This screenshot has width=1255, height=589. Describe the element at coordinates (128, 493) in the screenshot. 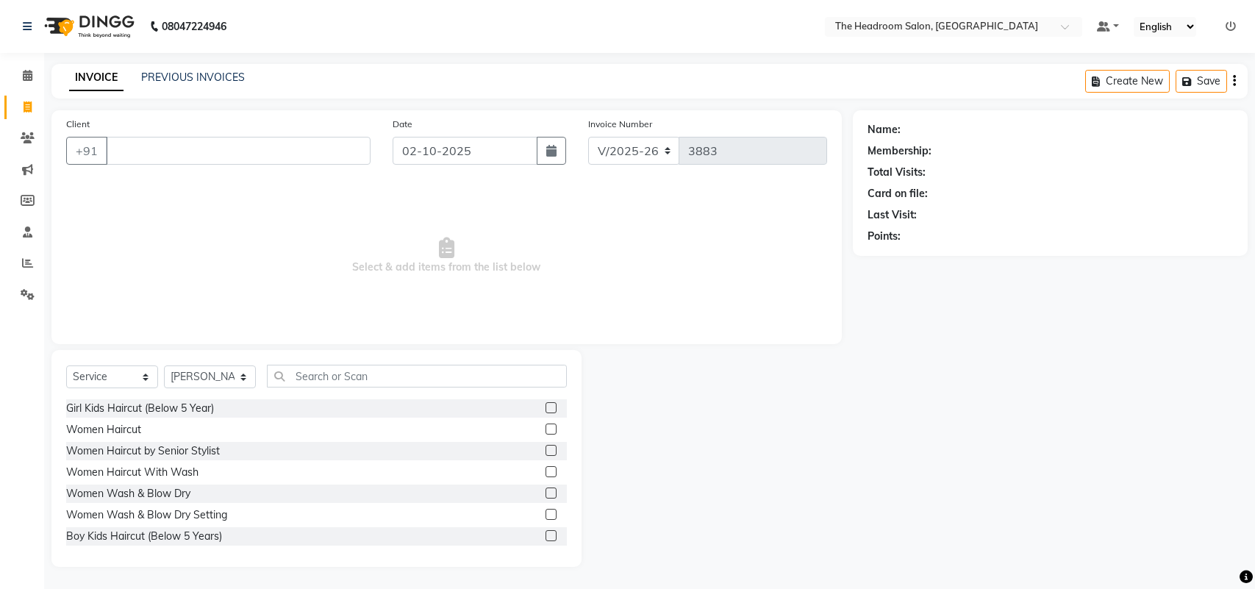

I see `div: Women Wash & Blow Dry` at that location.